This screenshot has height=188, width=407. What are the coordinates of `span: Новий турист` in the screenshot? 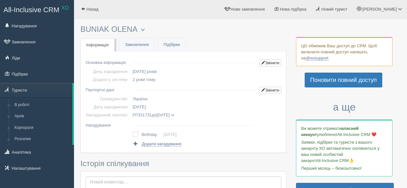 It's located at (334, 9).